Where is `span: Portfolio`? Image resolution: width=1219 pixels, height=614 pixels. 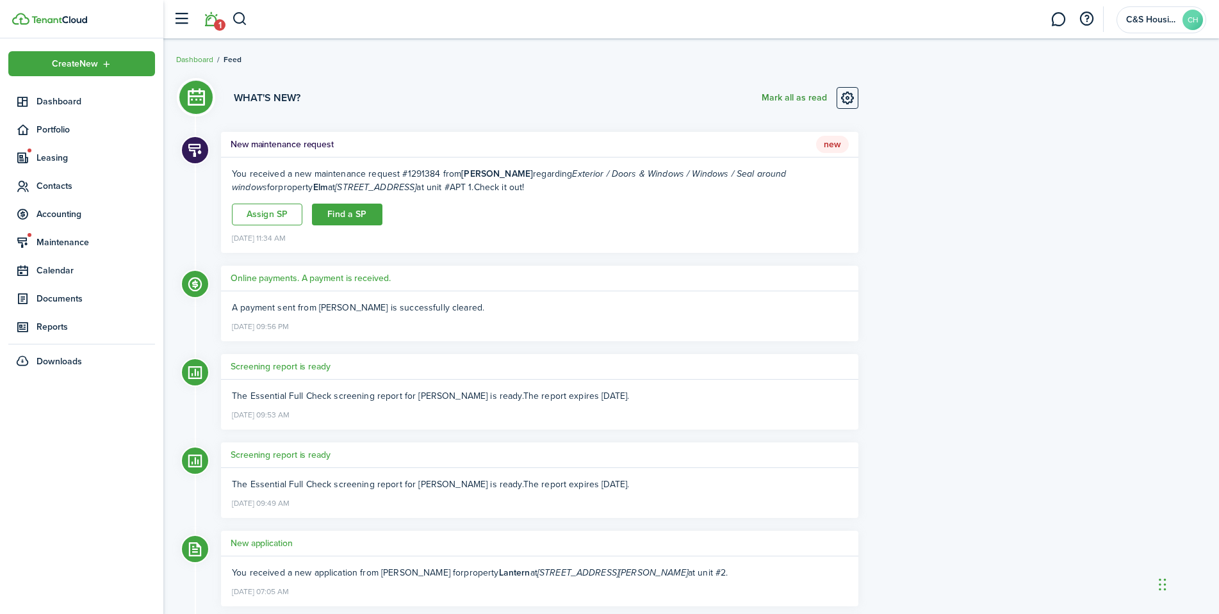 span: Portfolio is located at coordinates (95, 129).